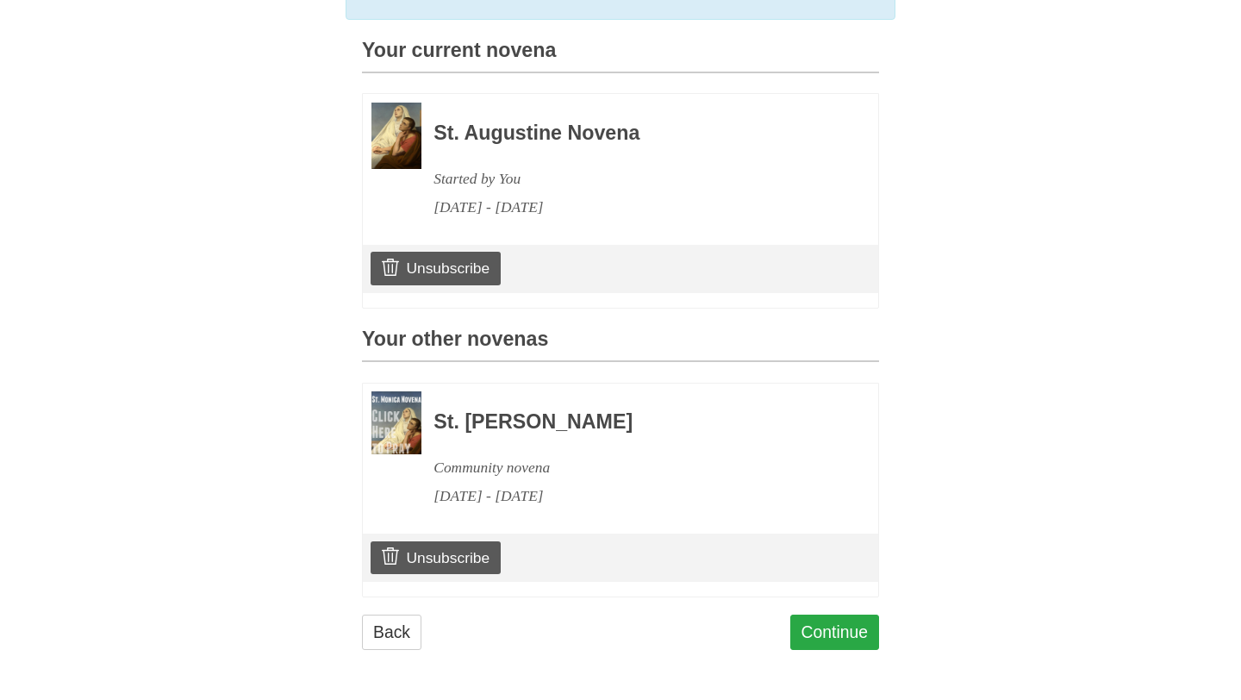  I want to click on h3: Your other novenas, so click(621, 345).